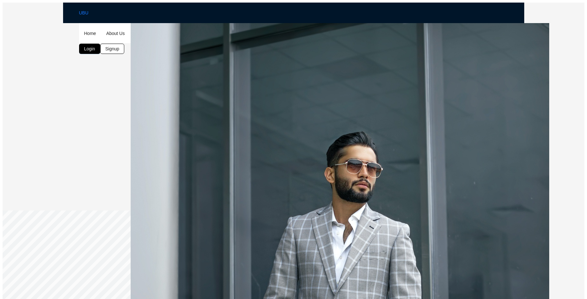 Image resolution: width=587 pixels, height=299 pixels. Describe the element at coordinates (90, 49) in the screenshot. I see `button: Login` at that location.